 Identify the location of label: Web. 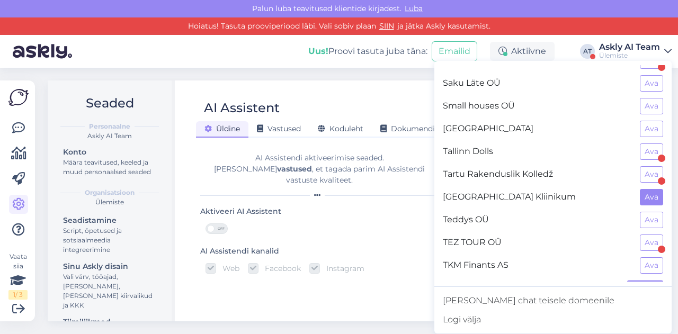
(228, 269).